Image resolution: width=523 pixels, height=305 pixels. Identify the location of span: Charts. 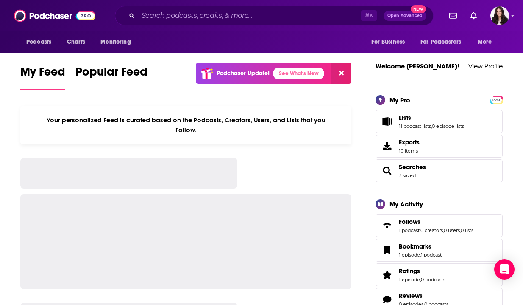
(76, 42).